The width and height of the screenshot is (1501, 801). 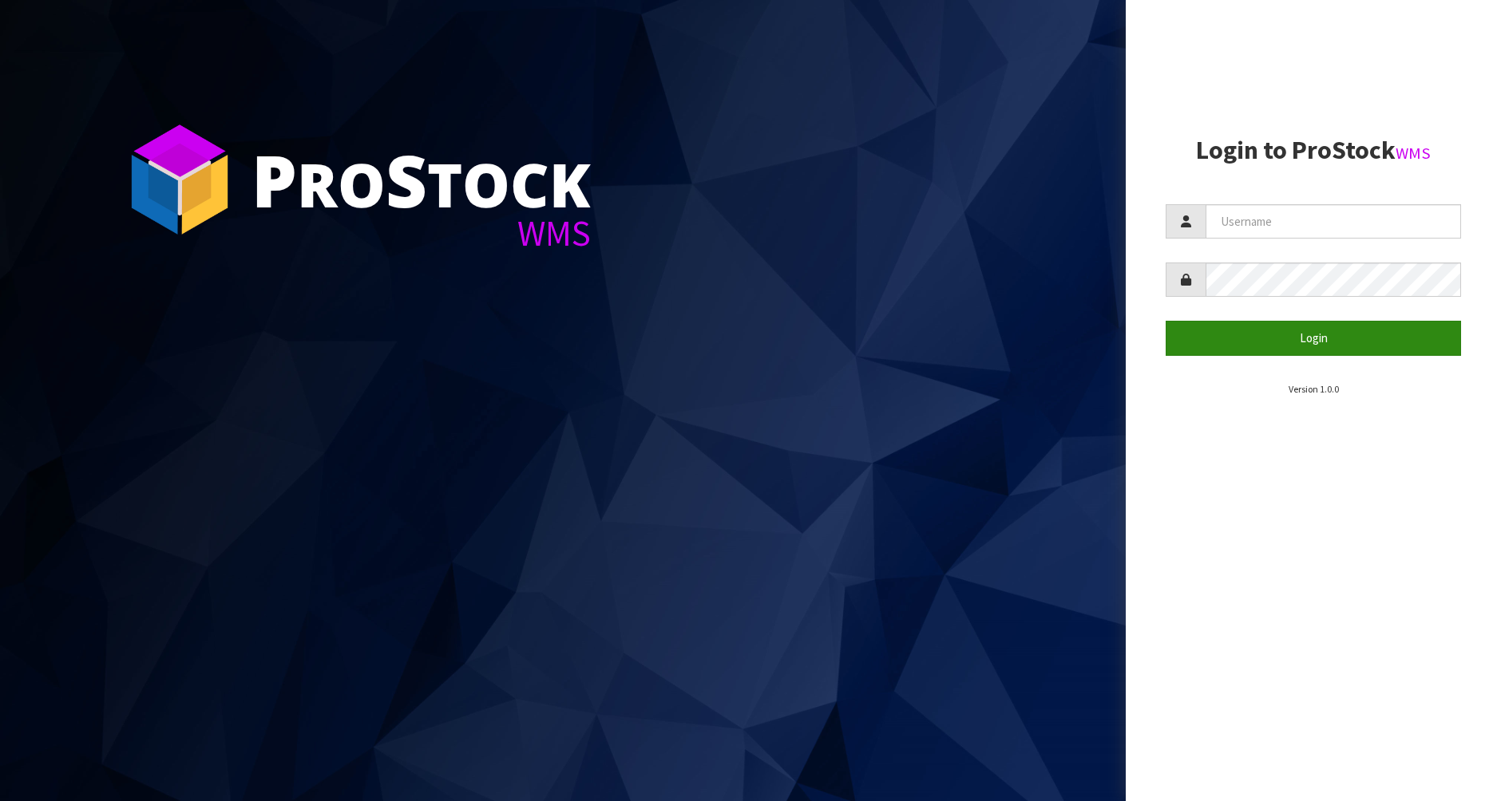 I want to click on small: WMS, so click(x=1413, y=153).